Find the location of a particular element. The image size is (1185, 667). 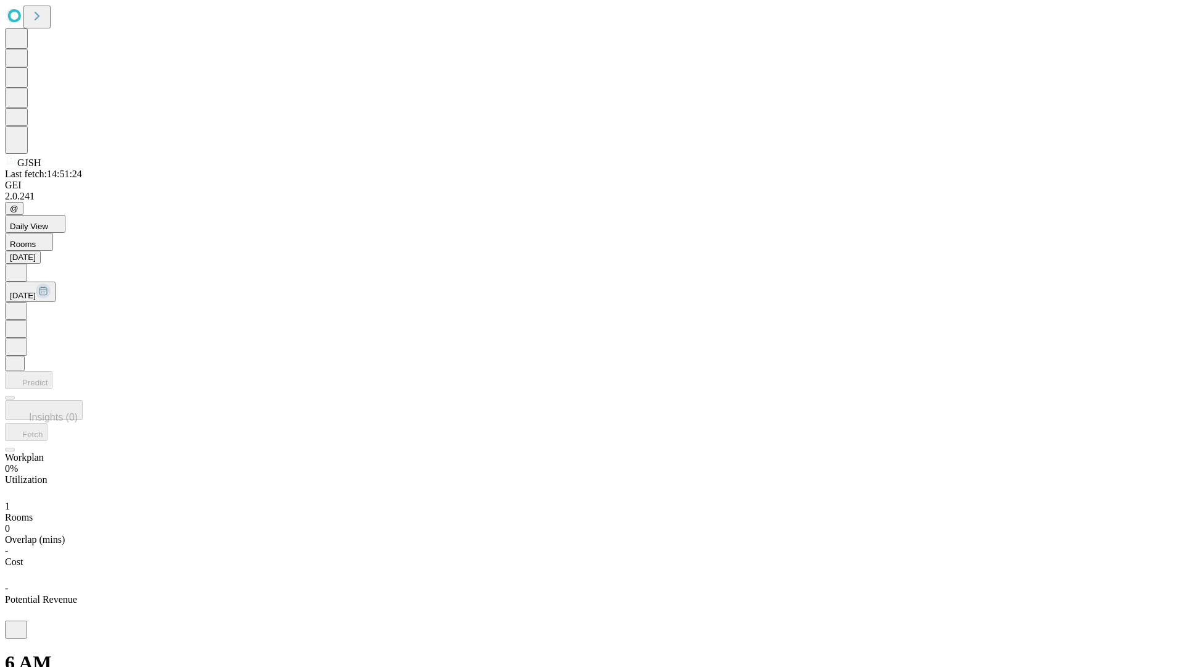

span: Utilization is located at coordinates (26, 479).